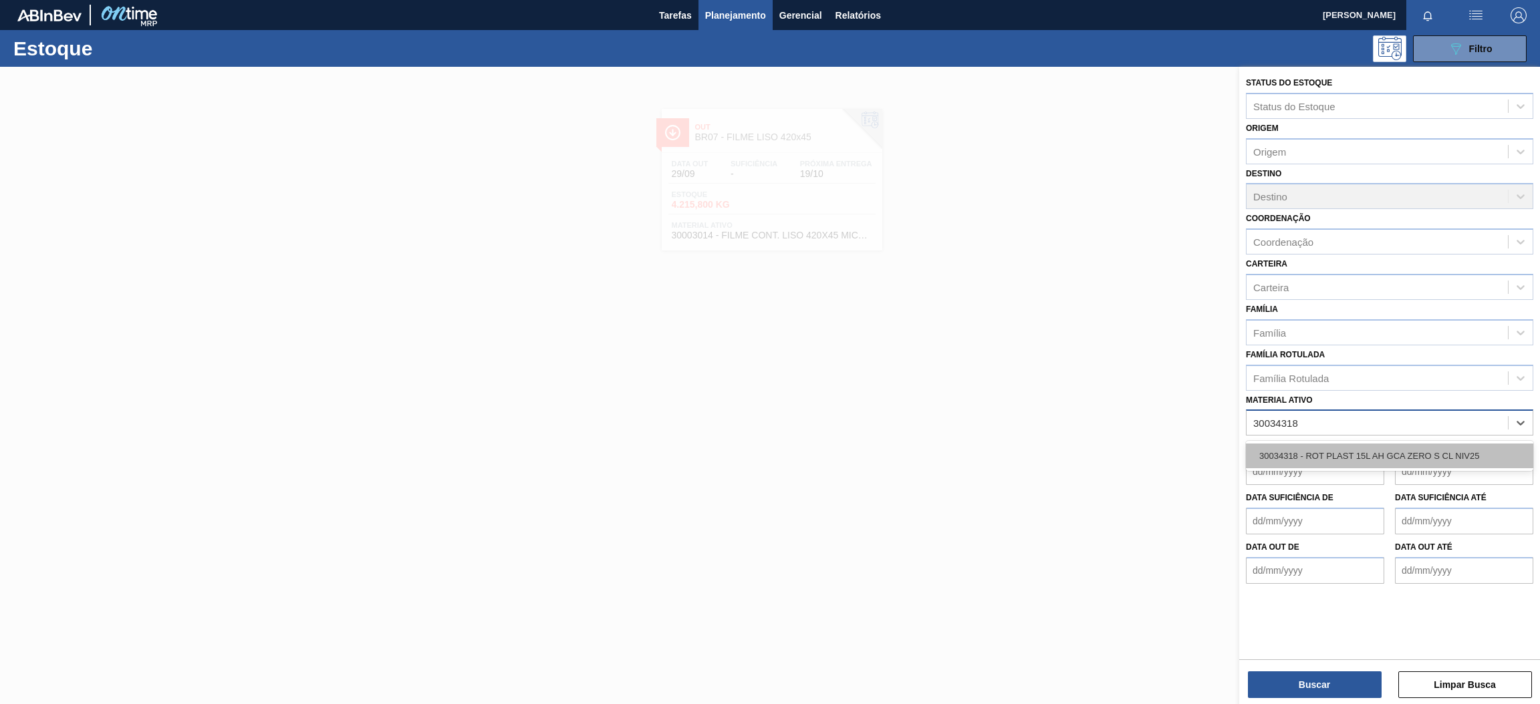 The image size is (1540, 704). Describe the element at coordinates (1389, 456) in the screenshot. I see `div: 30034318 - ROT PLAST 15L AH GCA ZERO S CL NIV25` at that location.